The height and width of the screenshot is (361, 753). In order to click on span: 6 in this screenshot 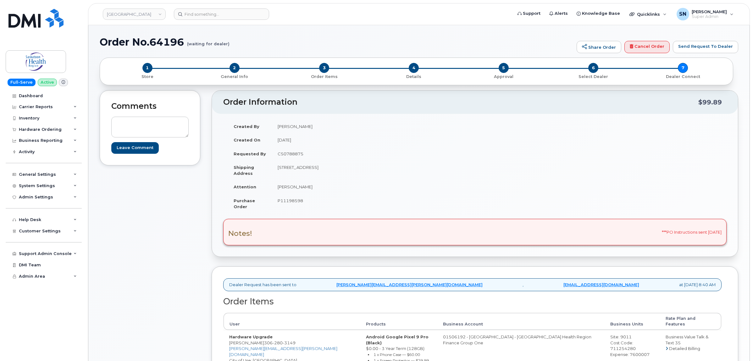, I will do `click(593, 68)`.